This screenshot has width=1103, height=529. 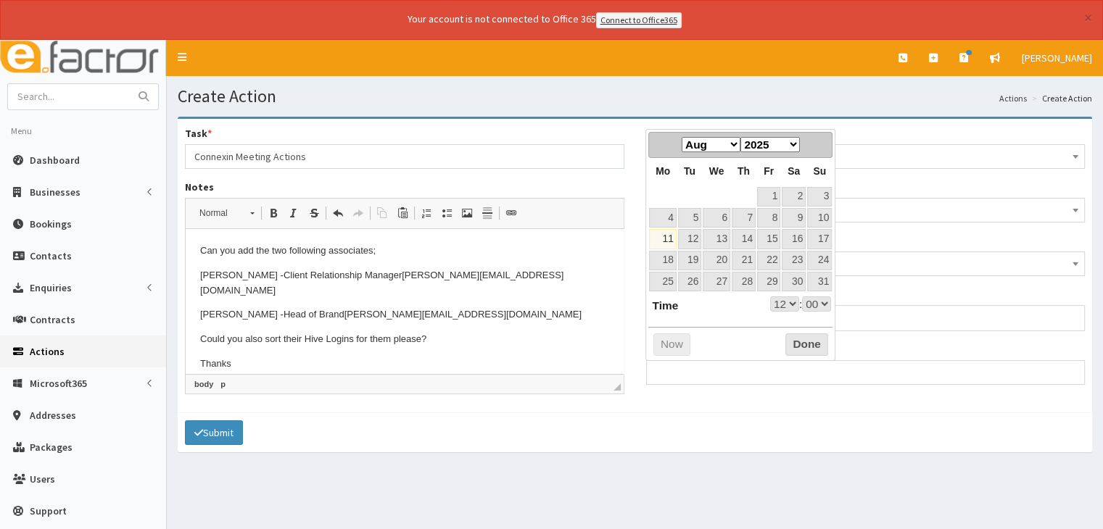 I want to click on span: Users, so click(x=42, y=479).